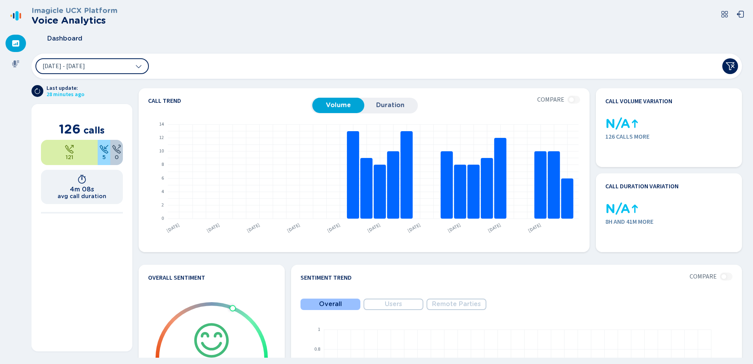  Describe the element at coordinates (65, 88) in the screenshot. I see `span: Last update:` at that location.